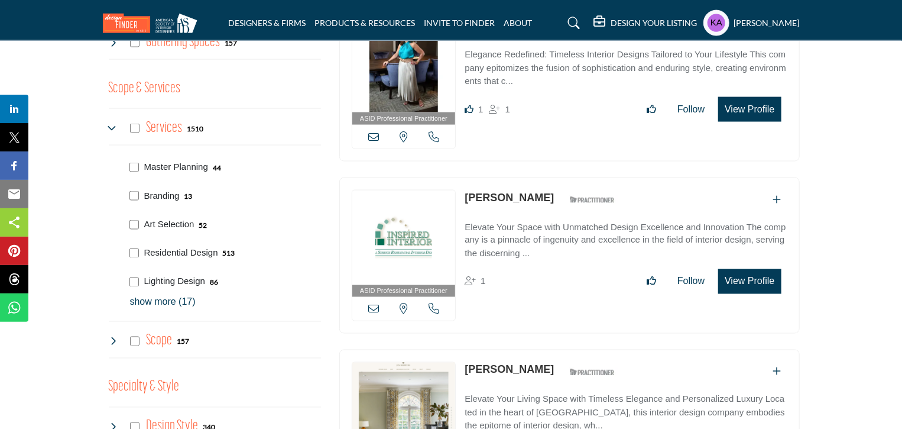 The height and width of the screenshot is (429, 902). Describe the element at coordinates (229, 253) in the screenshot. I see `div: 513 Results For Residential Design` at that location.